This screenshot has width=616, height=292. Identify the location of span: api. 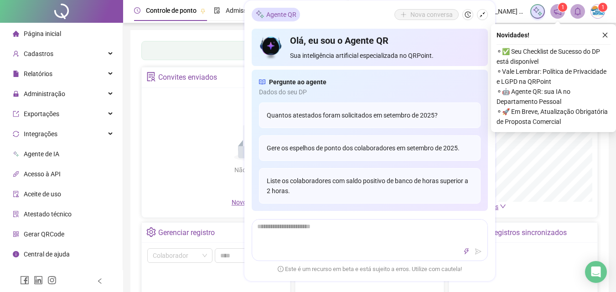
(16, 174).